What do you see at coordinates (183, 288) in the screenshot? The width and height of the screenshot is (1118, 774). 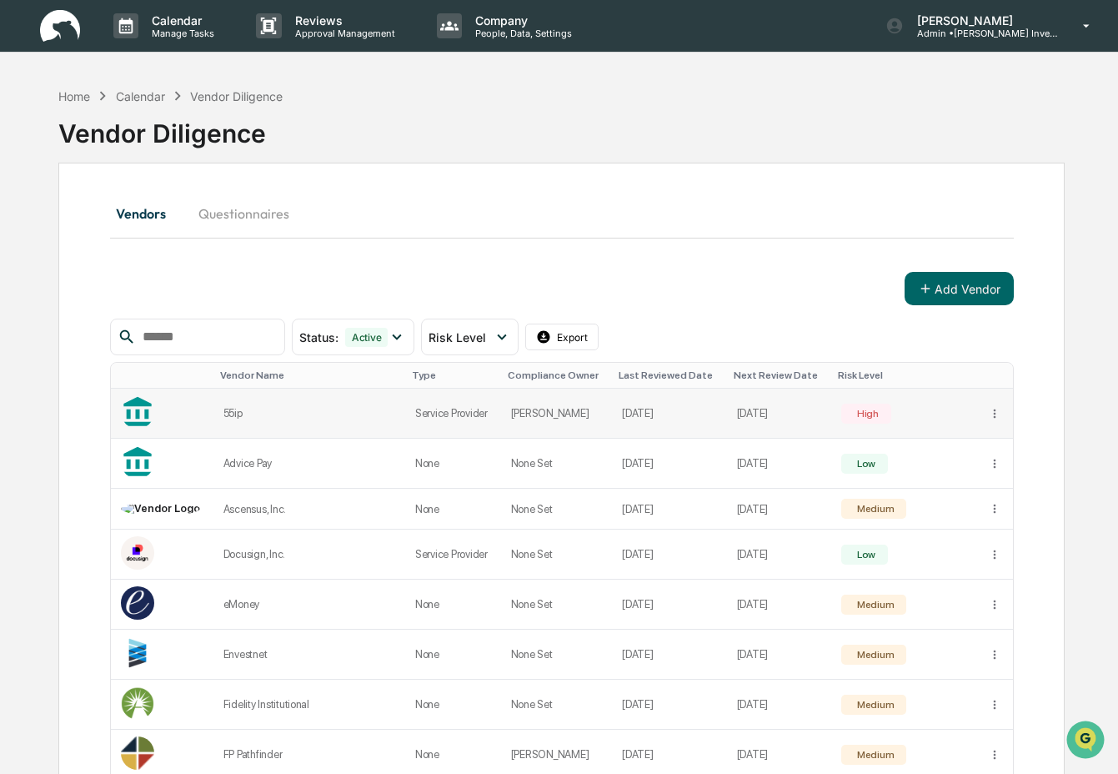 I see `span: Pylon` at bounding box center [183, 288].